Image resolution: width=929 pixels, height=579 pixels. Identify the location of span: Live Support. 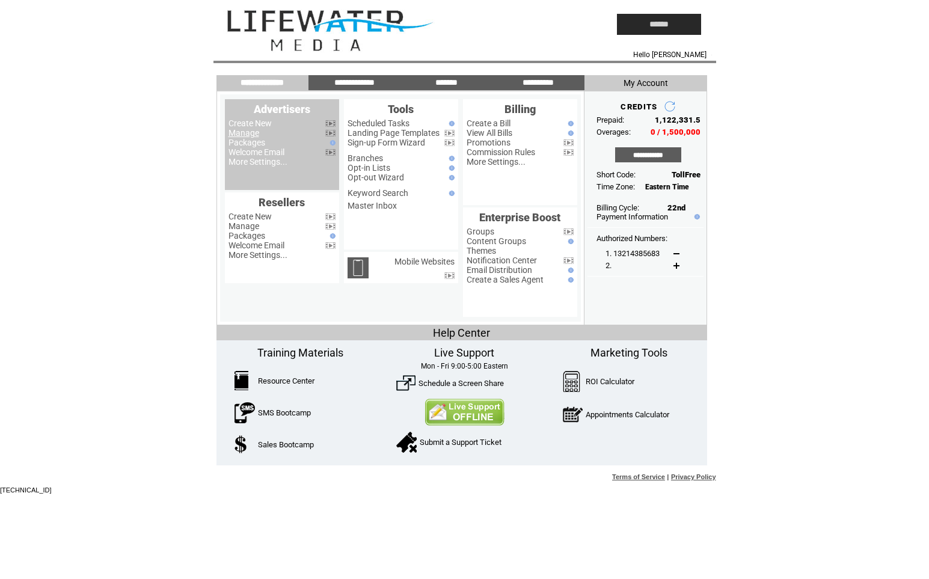
(464, 352).